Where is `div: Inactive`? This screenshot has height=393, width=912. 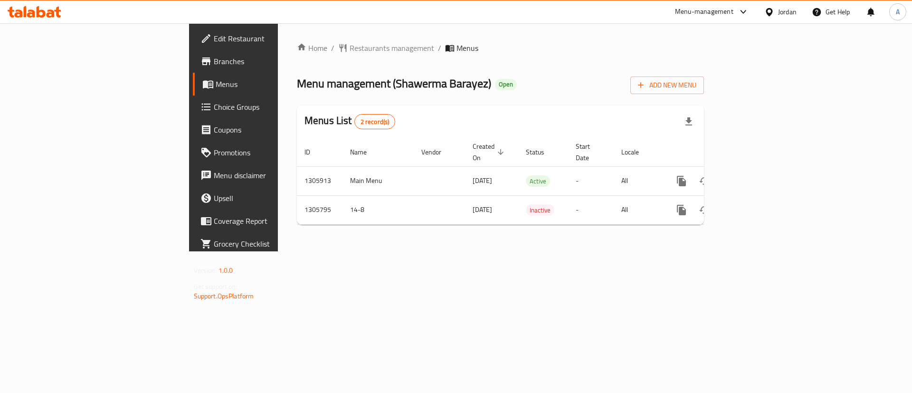
div: Inactive is located at coordinates (540, 210).